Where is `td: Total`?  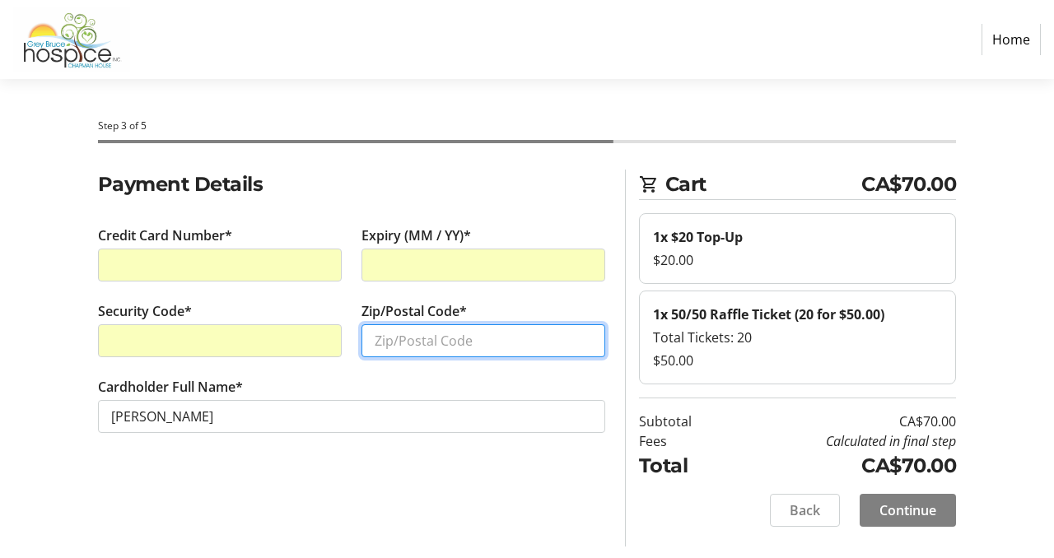
td: Total is located at coordinates (684, 466).